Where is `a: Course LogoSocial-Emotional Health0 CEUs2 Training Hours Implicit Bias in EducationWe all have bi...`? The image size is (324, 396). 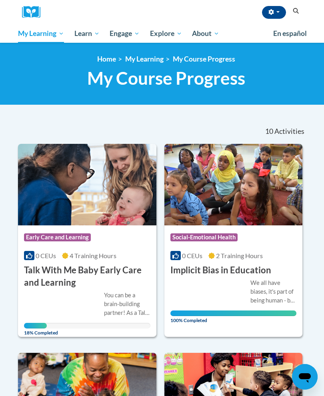
a: Course LogoSocial-Emotional Health0 CEUs2 Training Hours Implicit Bias in EducationWe all have bi... is located at coordinates (234, 240).